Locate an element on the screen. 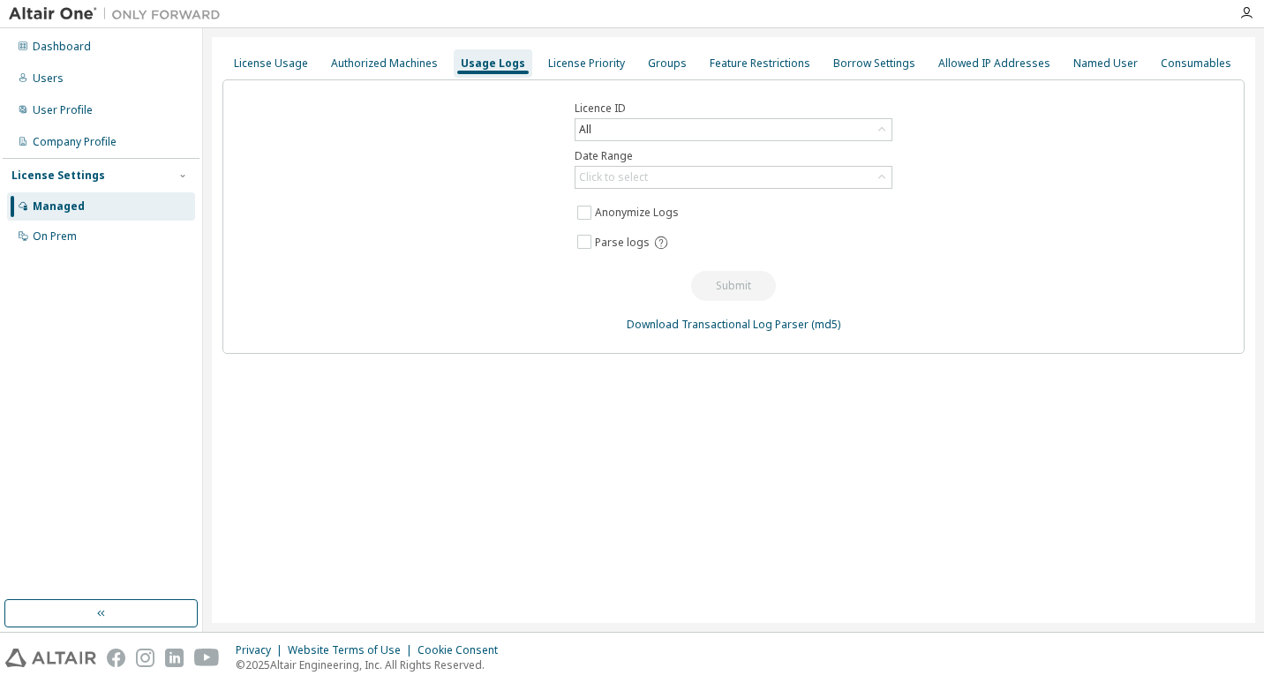  div: Website Terms of Use is located at coordinates (352, 650).